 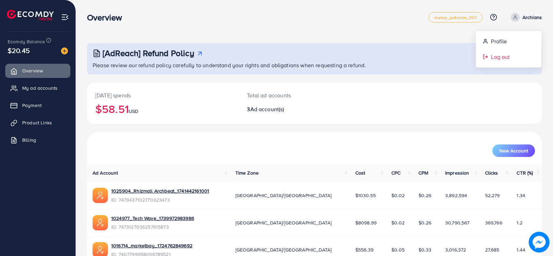 I want to click on span: CPC, so click(x=396, y=173).